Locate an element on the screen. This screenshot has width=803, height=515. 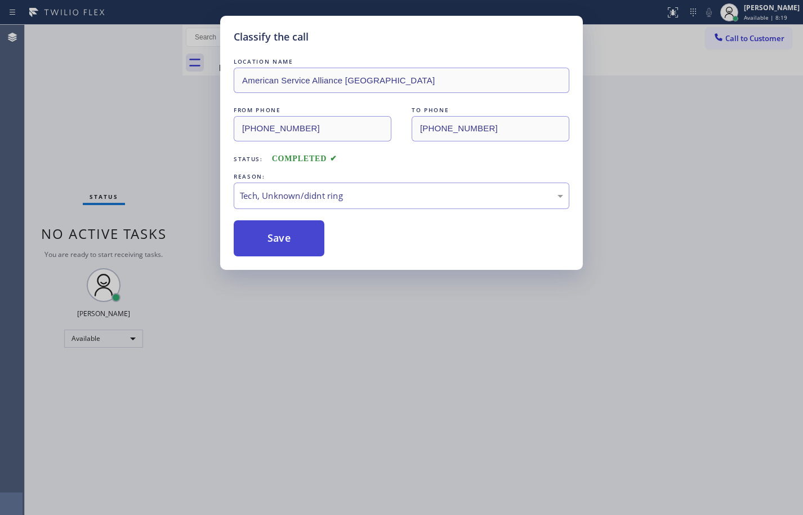
div: Tech, Unknown/didnt ring is located at coordinates (402, 195).